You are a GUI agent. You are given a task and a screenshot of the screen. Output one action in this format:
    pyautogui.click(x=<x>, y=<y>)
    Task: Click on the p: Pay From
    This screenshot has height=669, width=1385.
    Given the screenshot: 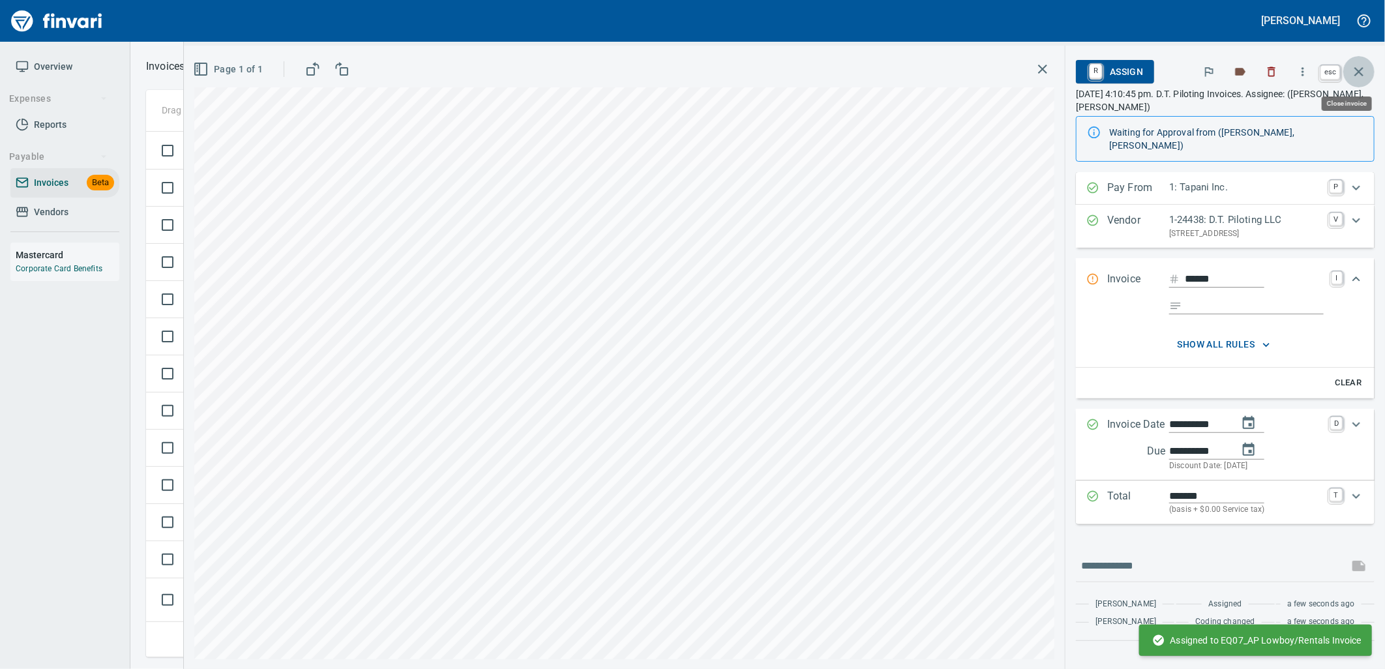 What is the action you would take?
    pyautogui.click(x=1137, y=188)
    